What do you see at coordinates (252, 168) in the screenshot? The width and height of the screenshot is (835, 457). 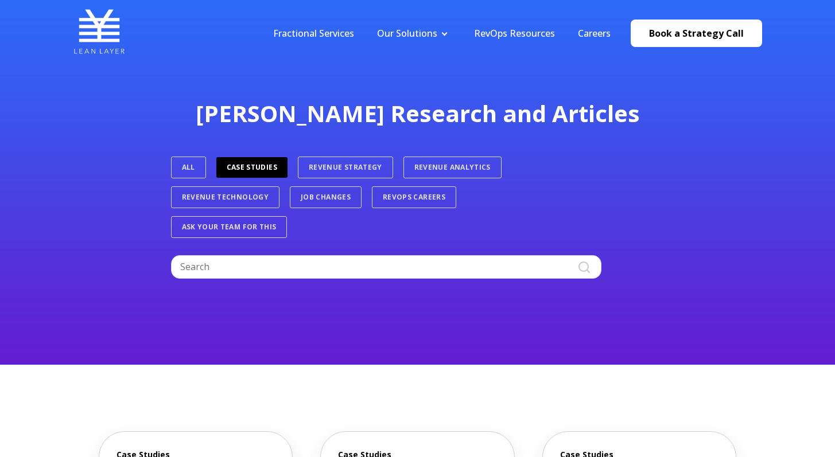 I see `a: Case Studies` at bounding box center [252, 168].